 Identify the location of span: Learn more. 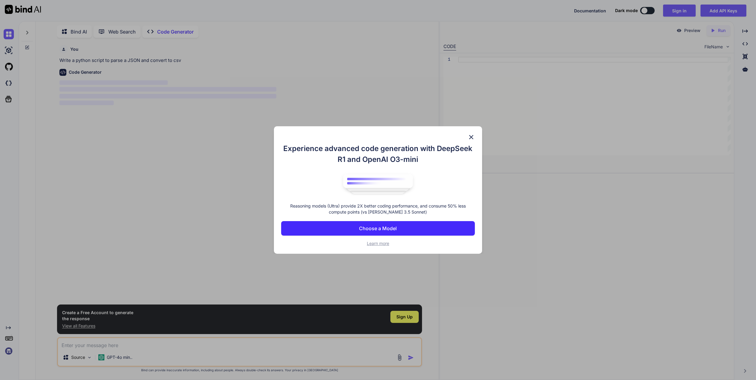
(378, 243).